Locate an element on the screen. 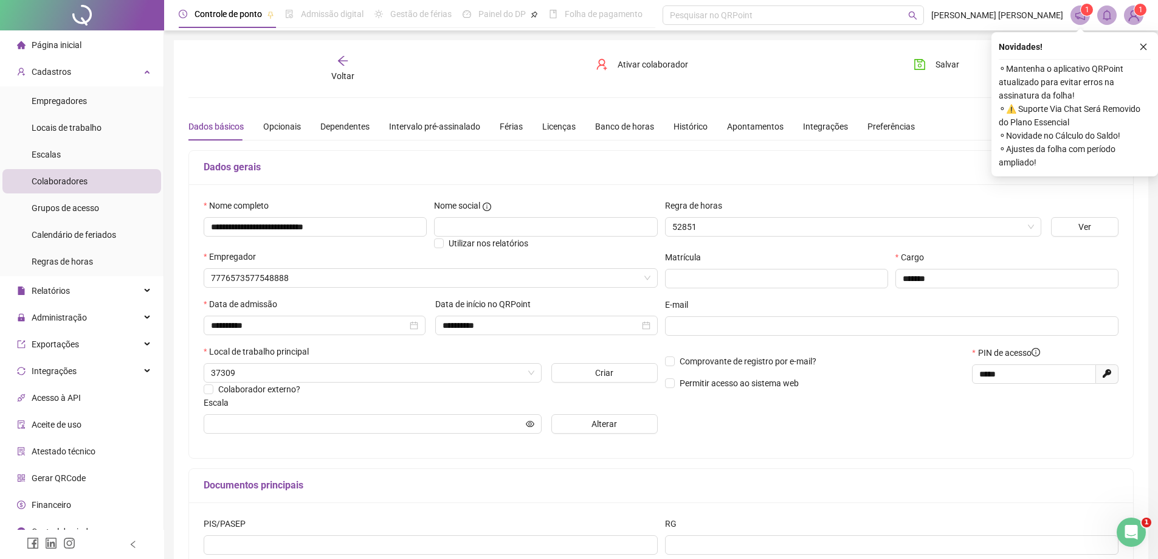 This screenshot has height=559, width=1158. span: ⚬ Novidade no Cálculo do Saldo! is located at coordinates (1075, 136).